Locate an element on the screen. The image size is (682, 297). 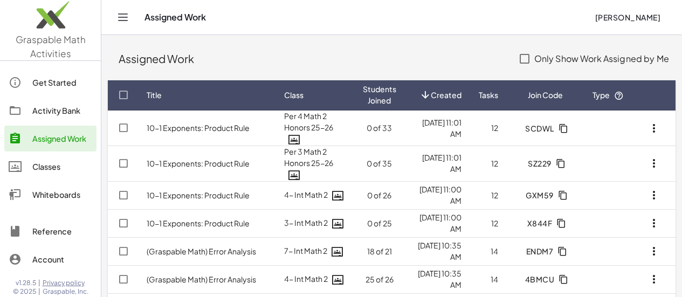
span: Class is located at coordinates (294, 95).